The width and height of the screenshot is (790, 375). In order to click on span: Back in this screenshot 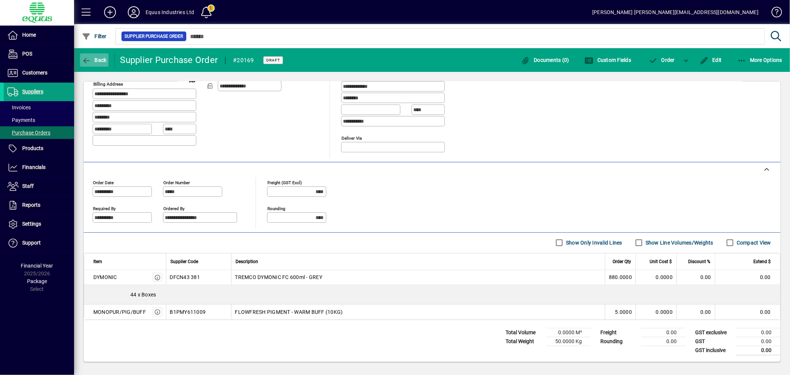, I will do `click(94, 60)`.